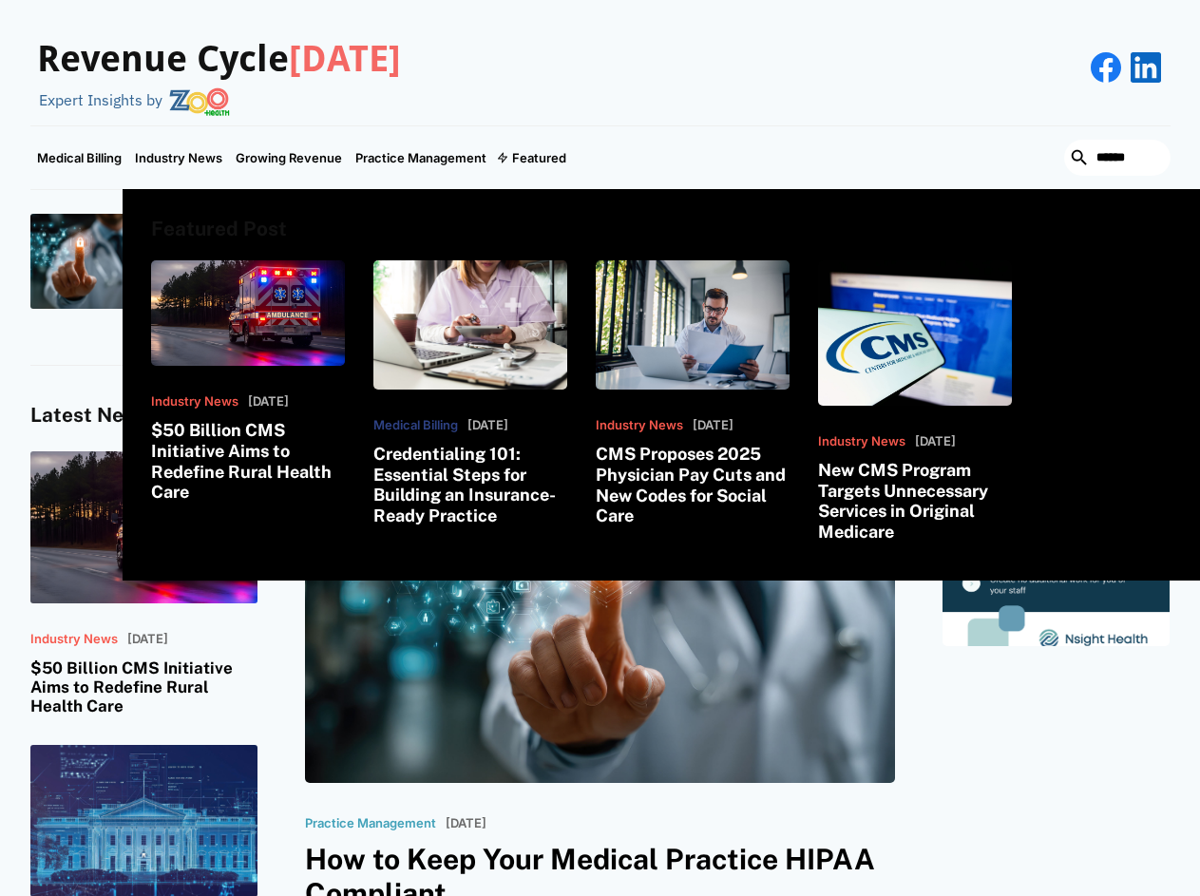 The width and height of the screenshot is (1200, 896). I want to click on h3: New CMS Program Targets Unnecessary Services in Original Medicare, so click(915, 501).